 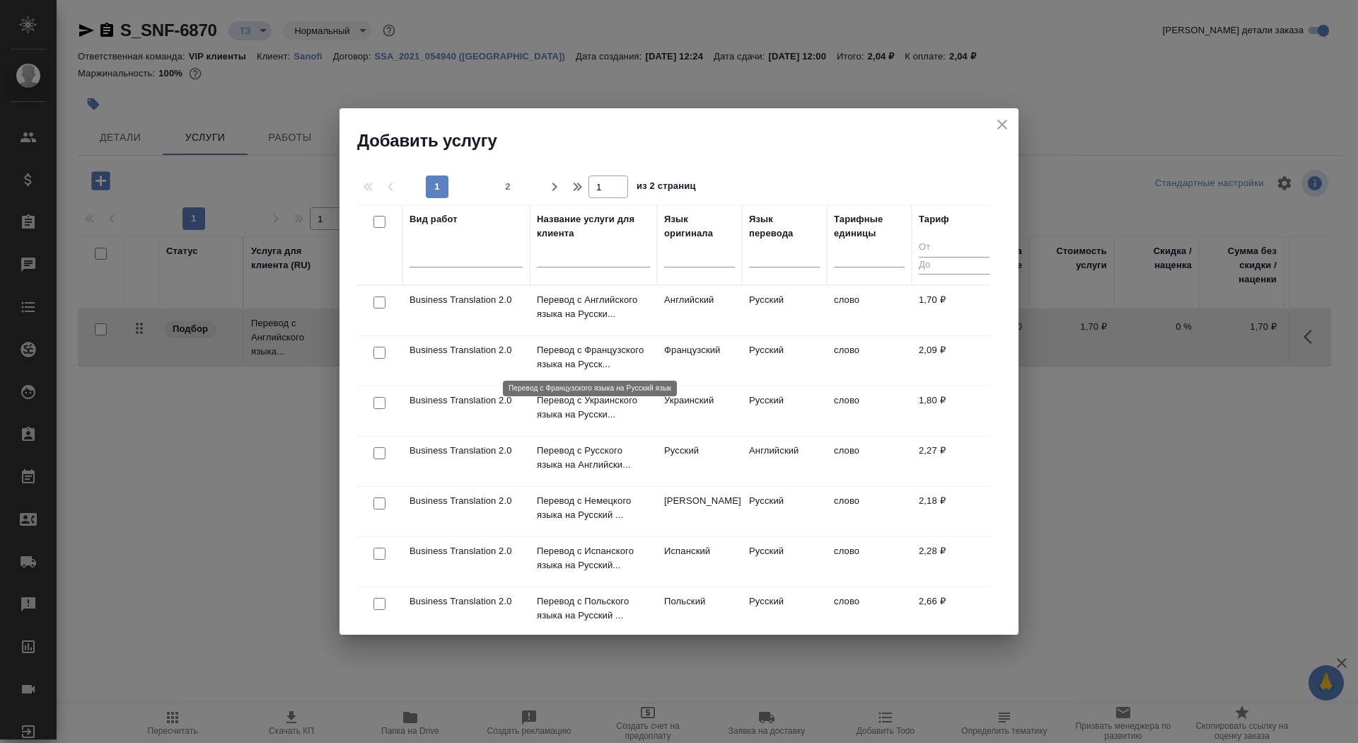 What do you see at coordinates (508, 187) in the screenshot?
I see `button: 2` at bounding box center [508, 187].